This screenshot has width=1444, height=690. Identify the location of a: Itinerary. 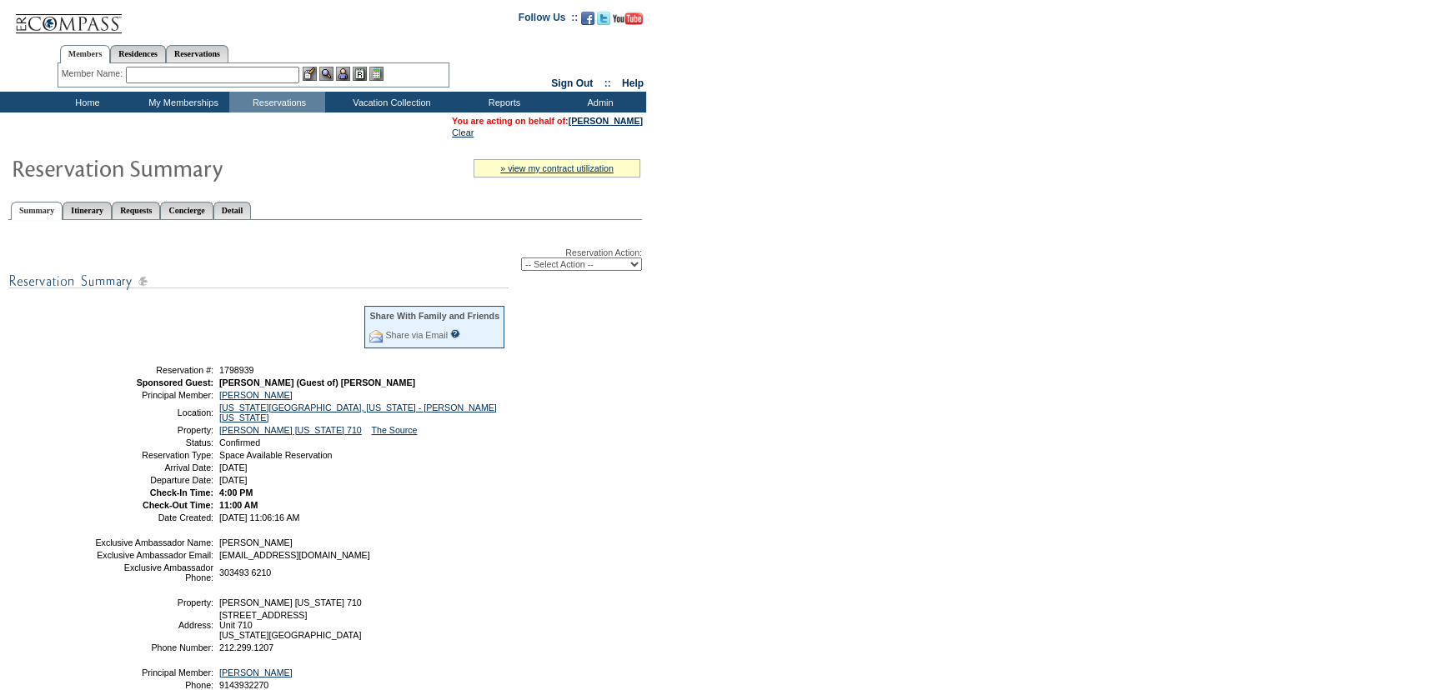
(87, 210).